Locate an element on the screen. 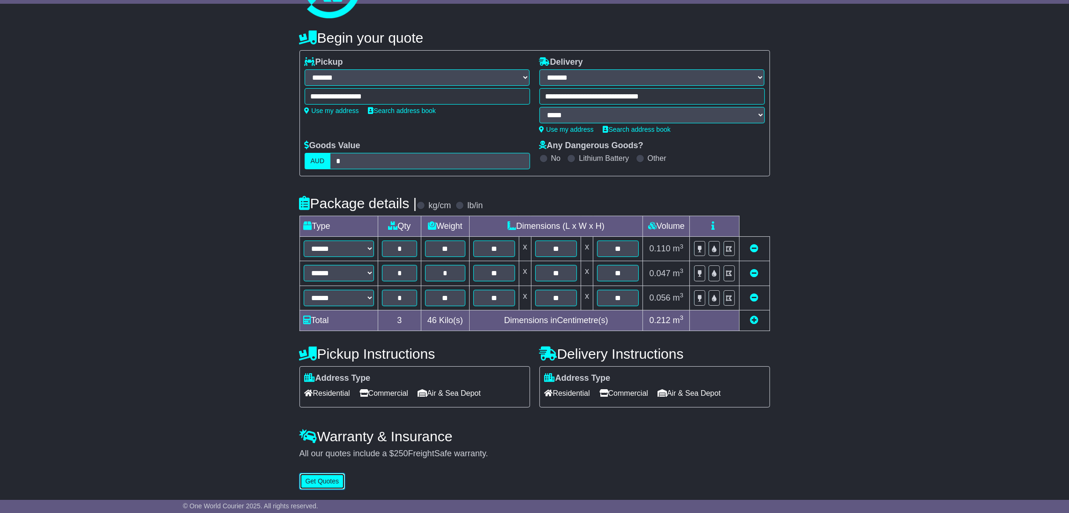  label: Lithium Battery is located at coordinates (604, 158).